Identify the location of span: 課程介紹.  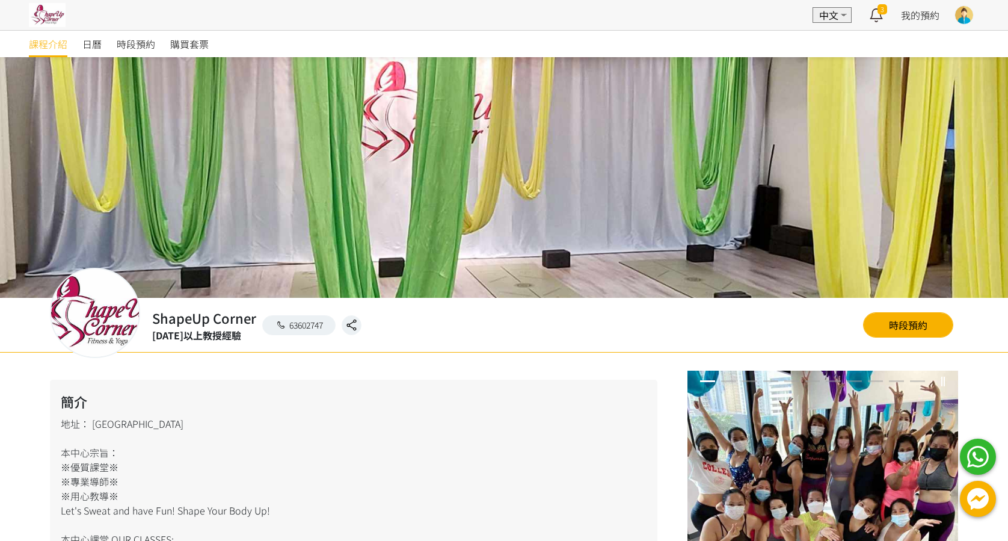
(48, 44).